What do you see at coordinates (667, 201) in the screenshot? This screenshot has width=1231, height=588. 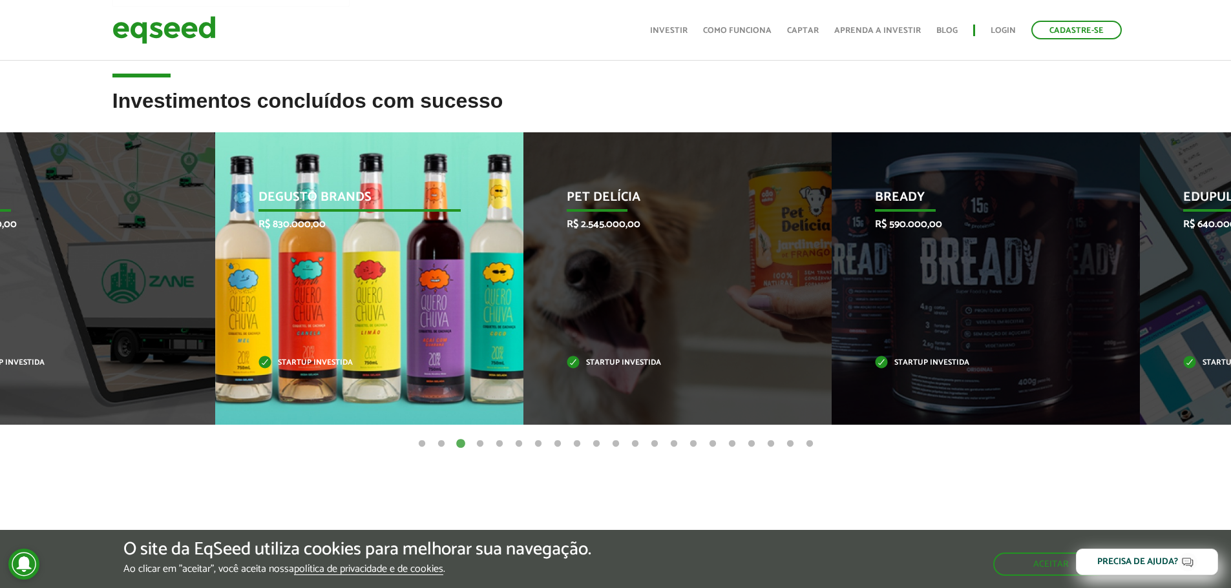 I see `p: Pet Delícia` at bounding box center [667, 201].